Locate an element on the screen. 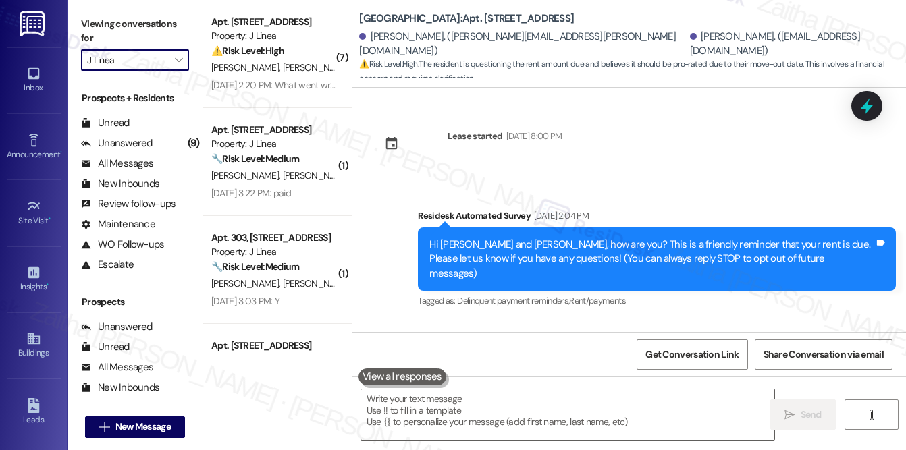 Image resolution: width=906 pixels, height=450 pixels. div: Residesk Automated Survey is located at coordinates (657, 218).